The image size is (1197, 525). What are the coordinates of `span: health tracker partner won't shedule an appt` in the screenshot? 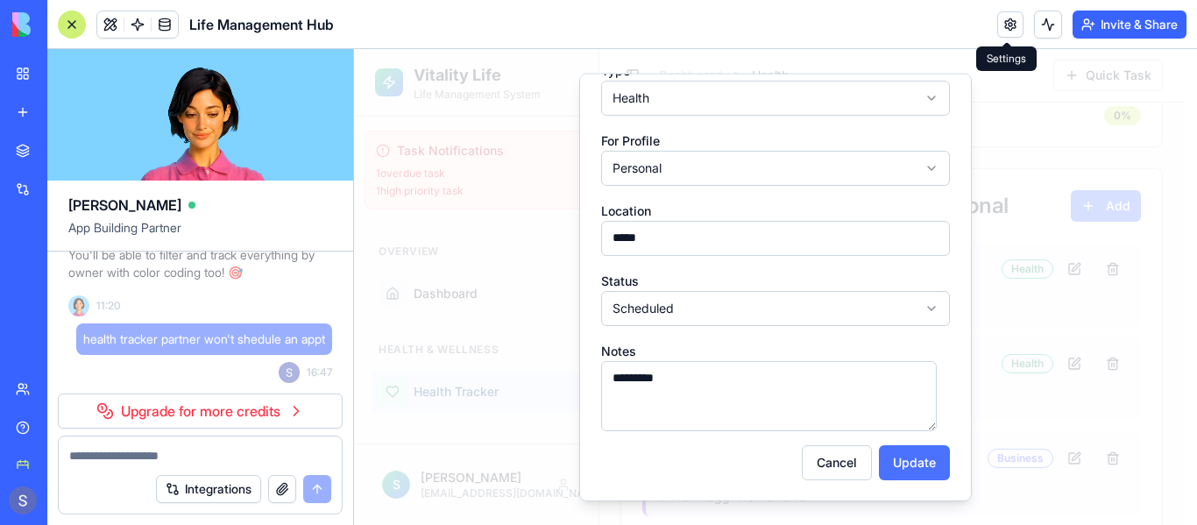 It's located at (204, 339).